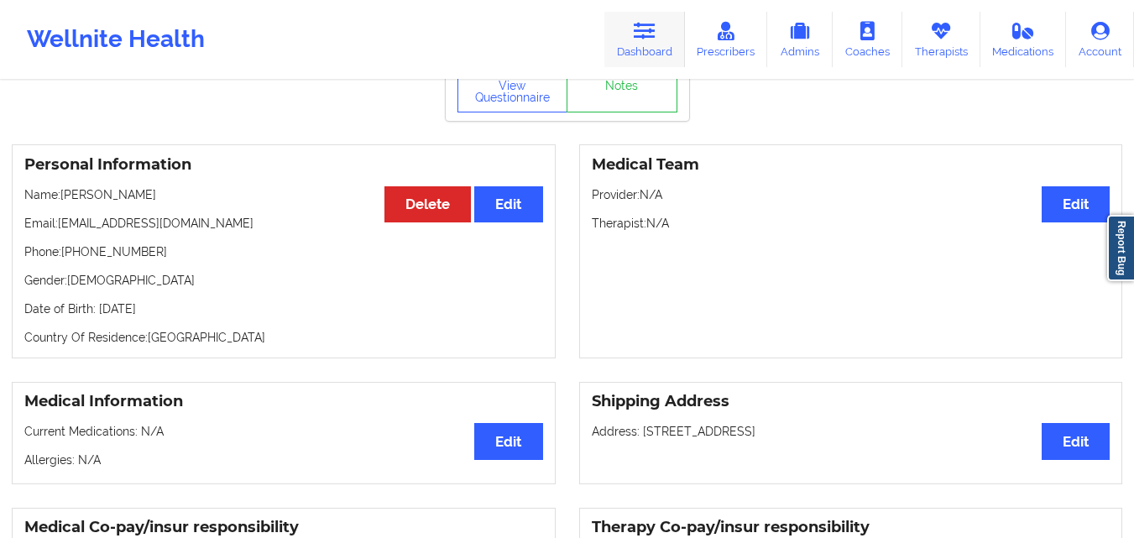 Image resolution: width=1134 pixels, height=538 pixels. I want to click on p: Provider: N/A, so click(851, 195).